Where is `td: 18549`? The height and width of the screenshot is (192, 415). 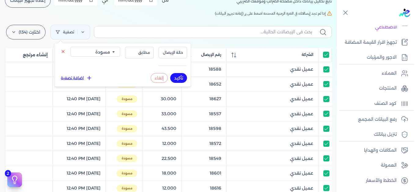
td: 18549 is located at coordinates (204, 158).